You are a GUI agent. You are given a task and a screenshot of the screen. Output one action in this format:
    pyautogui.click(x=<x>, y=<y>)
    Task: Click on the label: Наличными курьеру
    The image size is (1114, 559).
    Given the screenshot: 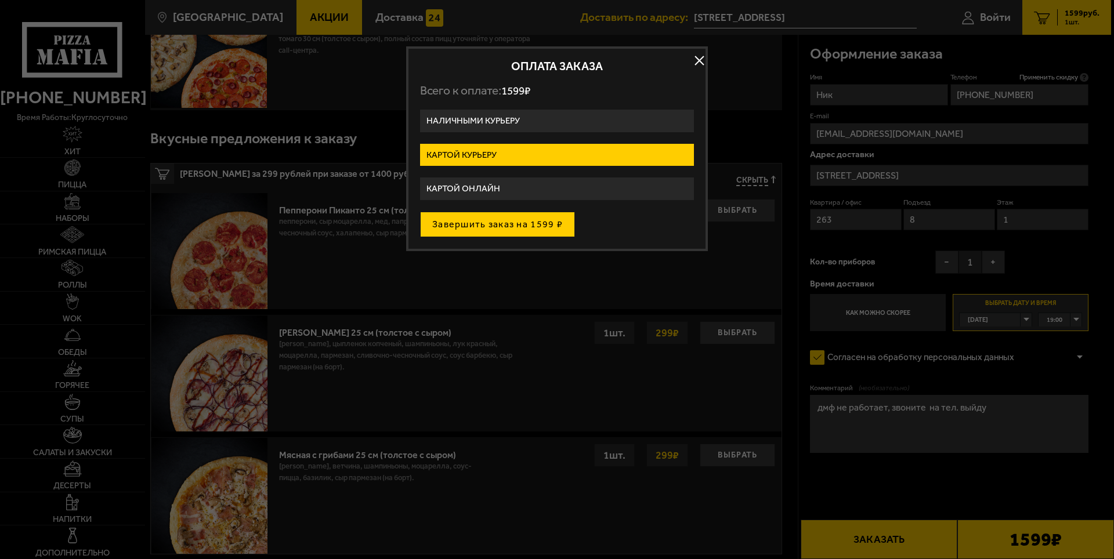 What is the action you would take?
    pyautogui.click(x=557, y=121)
    